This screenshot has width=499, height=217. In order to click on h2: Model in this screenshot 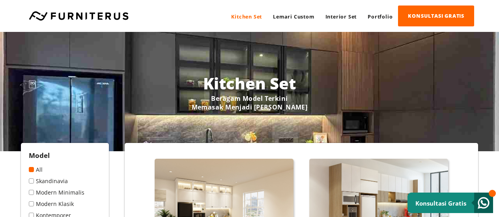, I will do `click(65, 155)`.